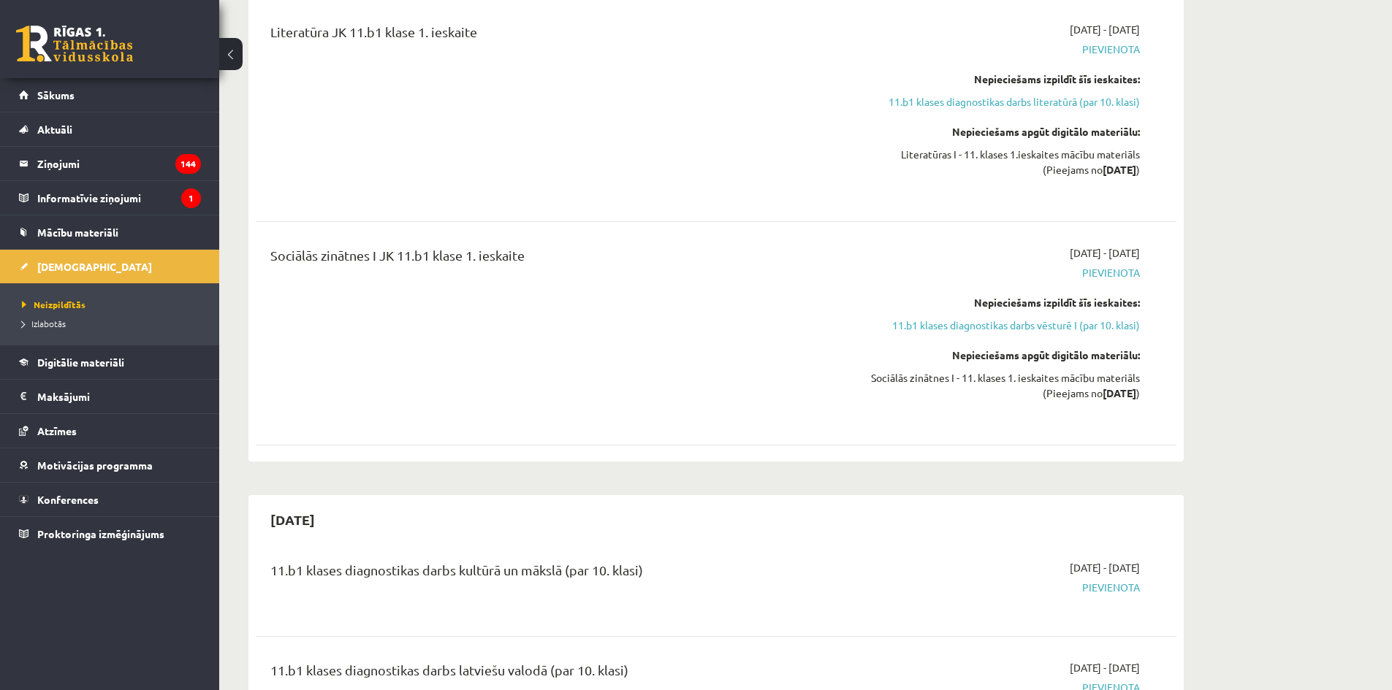  Describe the element at coordinates (556, 259) in the screenshot. I see `div: Sociālās zinātnes I JK 11.b1 klase 1. ieskaite` at that location.